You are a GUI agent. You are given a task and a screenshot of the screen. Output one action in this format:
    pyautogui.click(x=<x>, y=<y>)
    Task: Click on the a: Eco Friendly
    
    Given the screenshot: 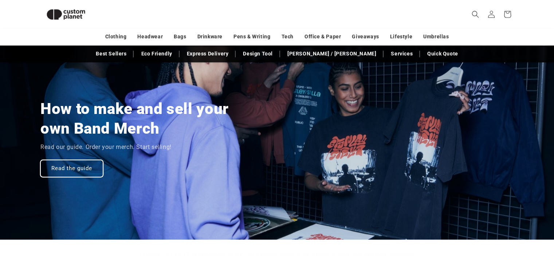 What is the action you would take?
    pyautogui.click(x=156, y=54)
    